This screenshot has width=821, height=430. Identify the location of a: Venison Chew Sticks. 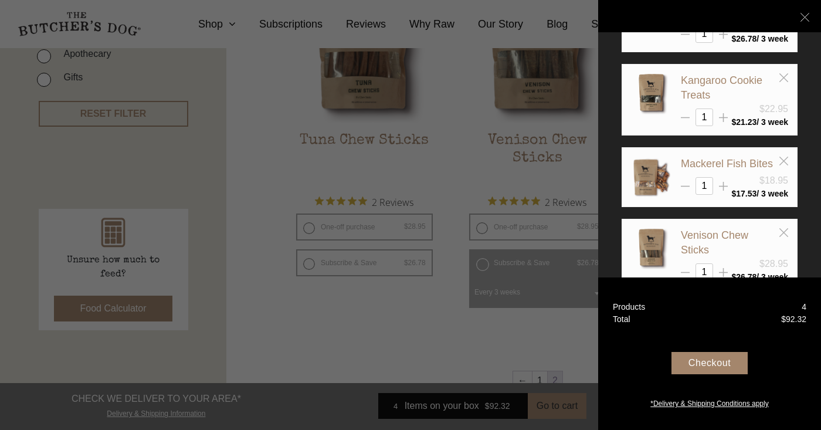
(714, 242).